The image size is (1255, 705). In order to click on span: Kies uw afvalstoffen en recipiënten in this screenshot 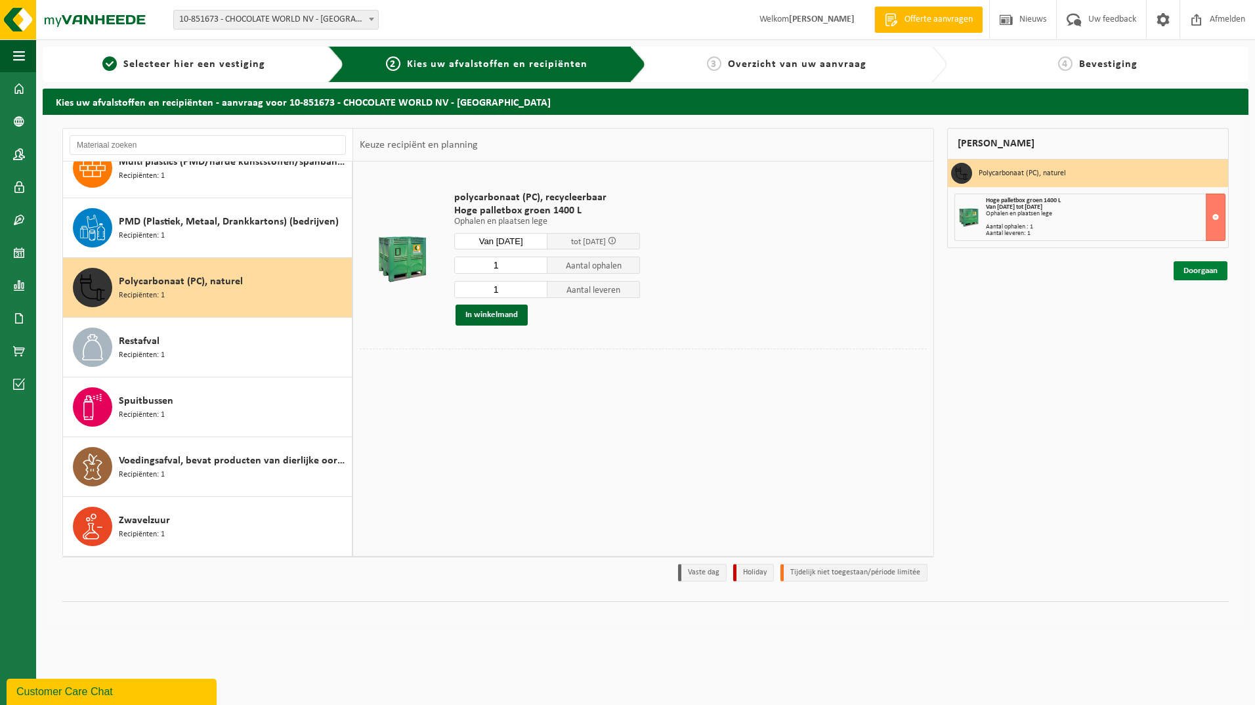, I will do `click(497, 64)`.